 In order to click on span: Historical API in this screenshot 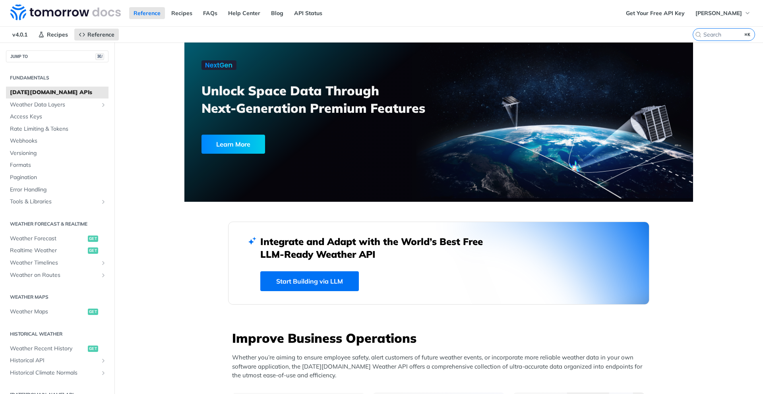, I will do `click(54, 361)`.